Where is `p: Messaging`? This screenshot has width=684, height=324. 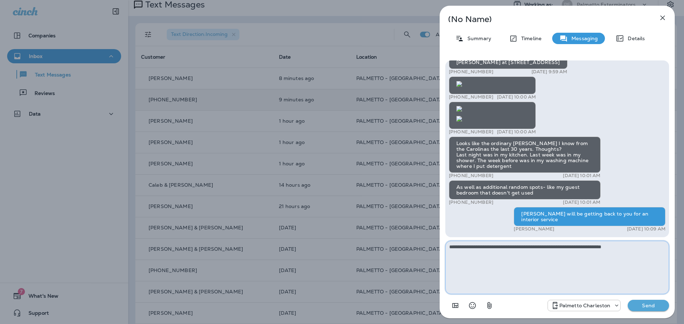 p: Messaging is located at coordinates (583, 38).